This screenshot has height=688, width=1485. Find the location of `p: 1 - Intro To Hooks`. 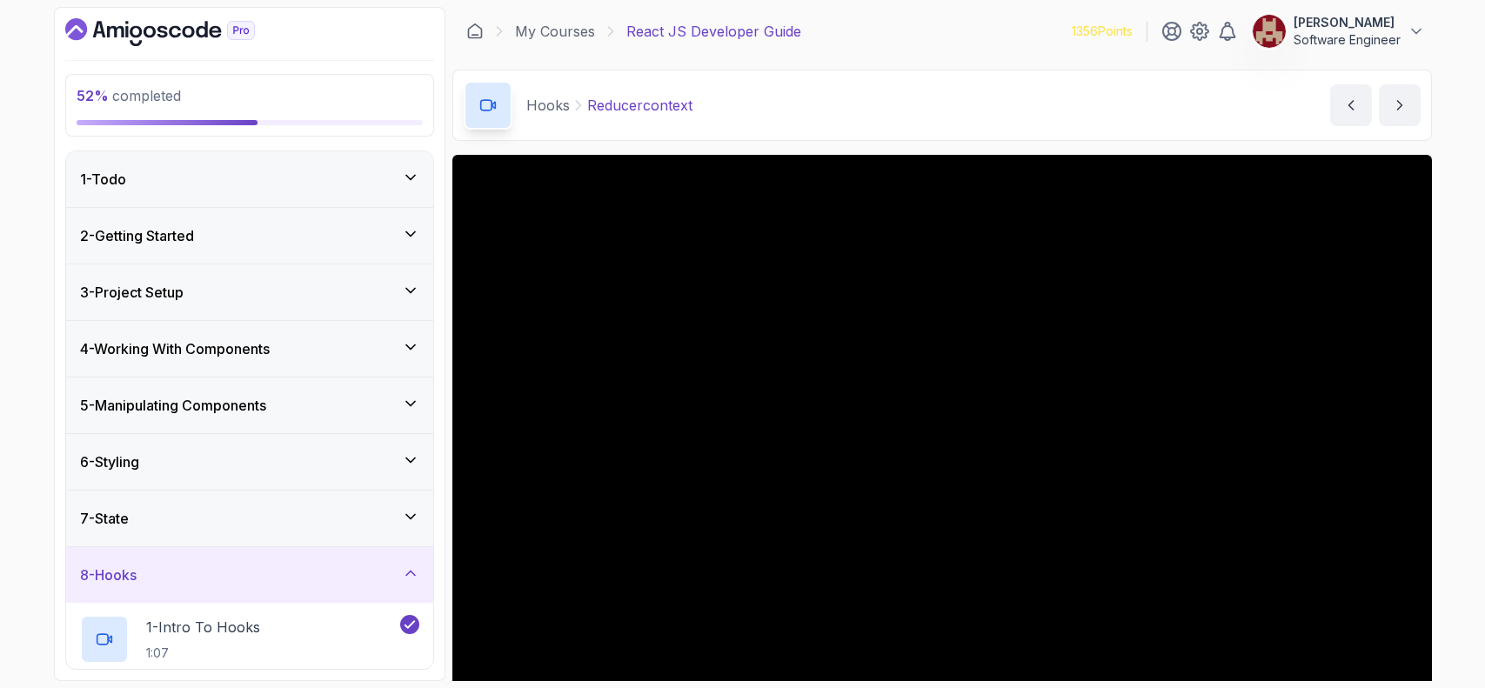

p: 1 - Intro To Hooks is located at coordinates (203, 627).